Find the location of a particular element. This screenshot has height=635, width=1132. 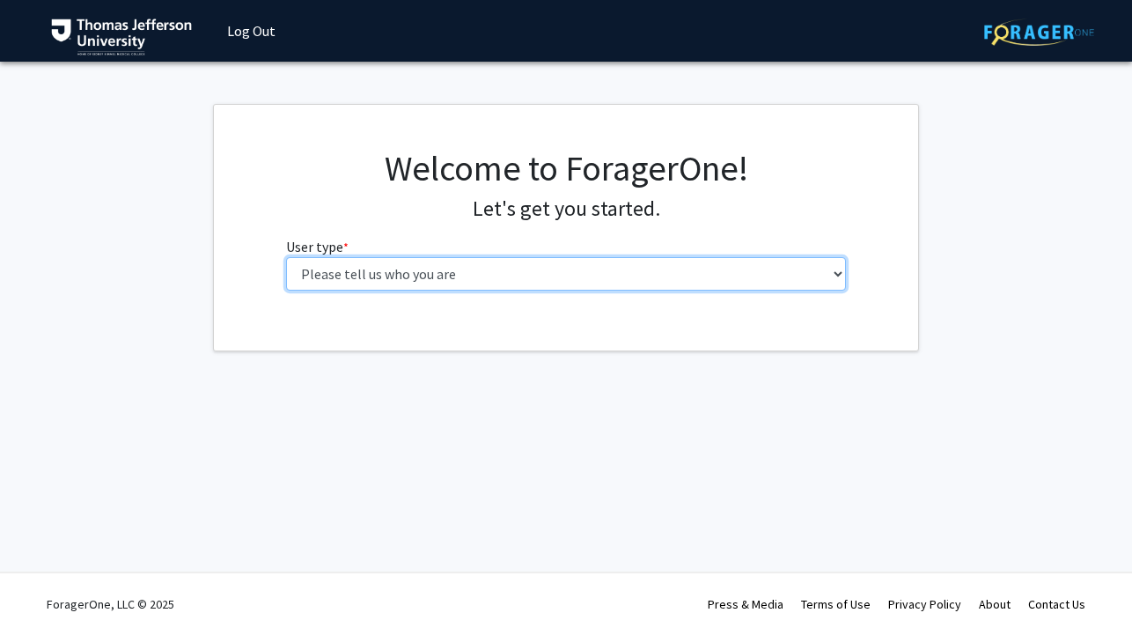

a: Contact Us is located at coordinates (1057, 604).